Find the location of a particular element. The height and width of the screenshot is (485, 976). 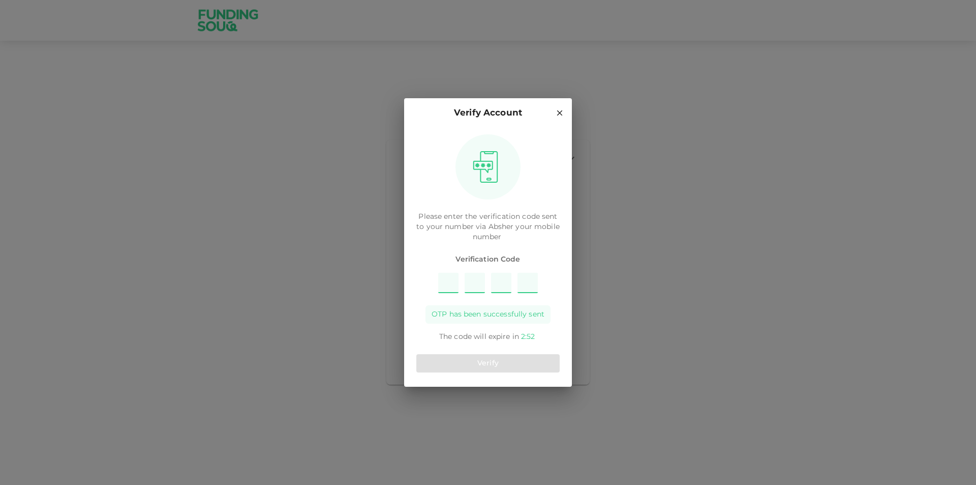

p: Verify Account is located at coordinates (488, 113).